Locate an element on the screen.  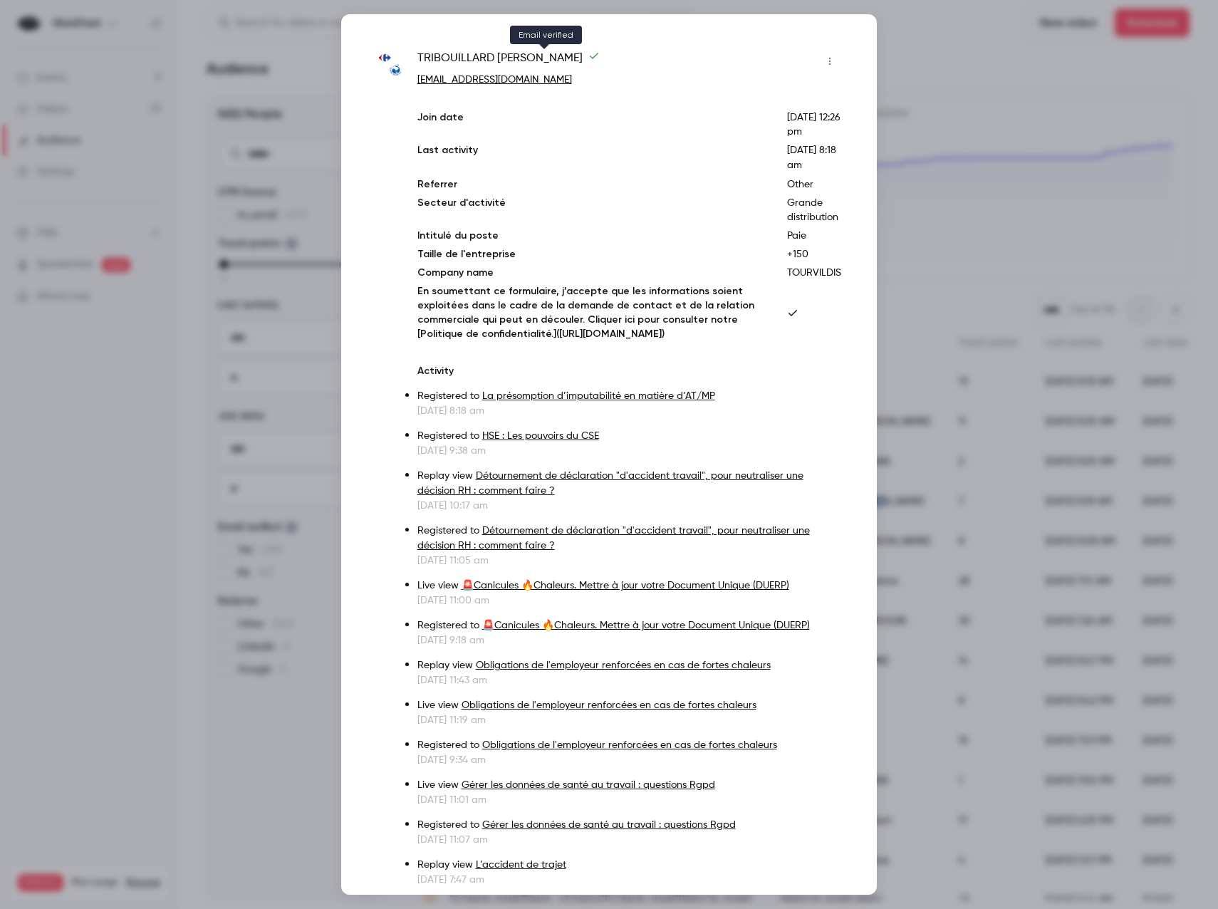
p: Join date is located at coordinates (590, 125).